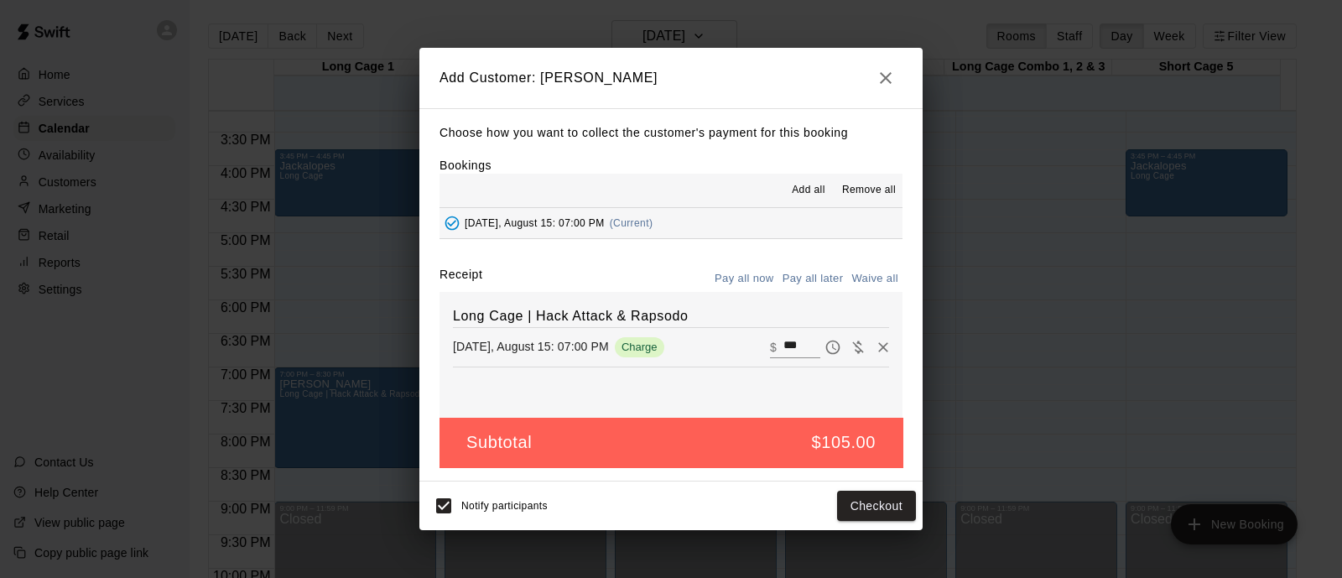 This screenshot has width=1342, height=578. What do you see at coordinates (833, 346) in the screenshot?
I see `span: Pay later` at bounding box center [833, 346].